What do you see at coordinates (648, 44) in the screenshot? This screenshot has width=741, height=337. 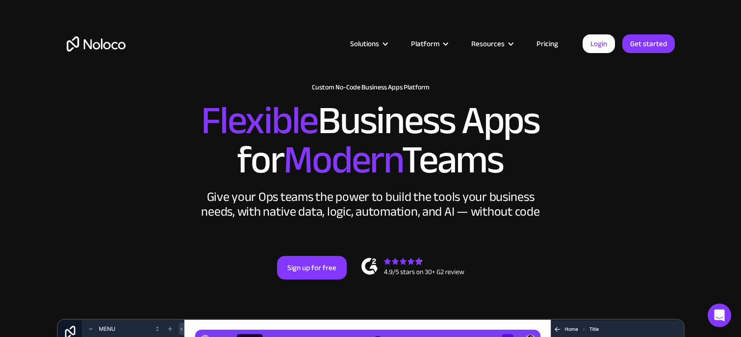 I see `a: Get started` at bounding box center [648, 44].